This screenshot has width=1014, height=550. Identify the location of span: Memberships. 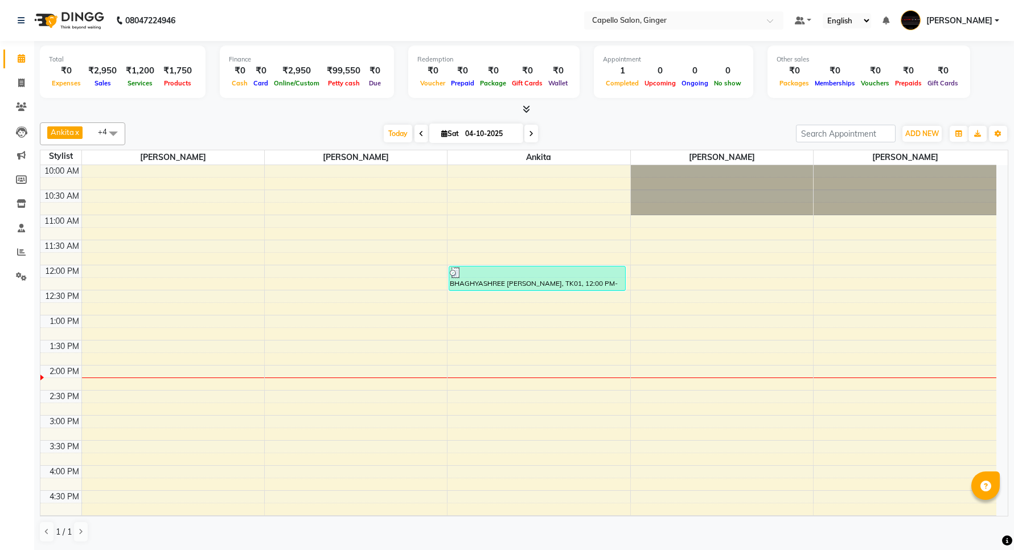
(835, 83).